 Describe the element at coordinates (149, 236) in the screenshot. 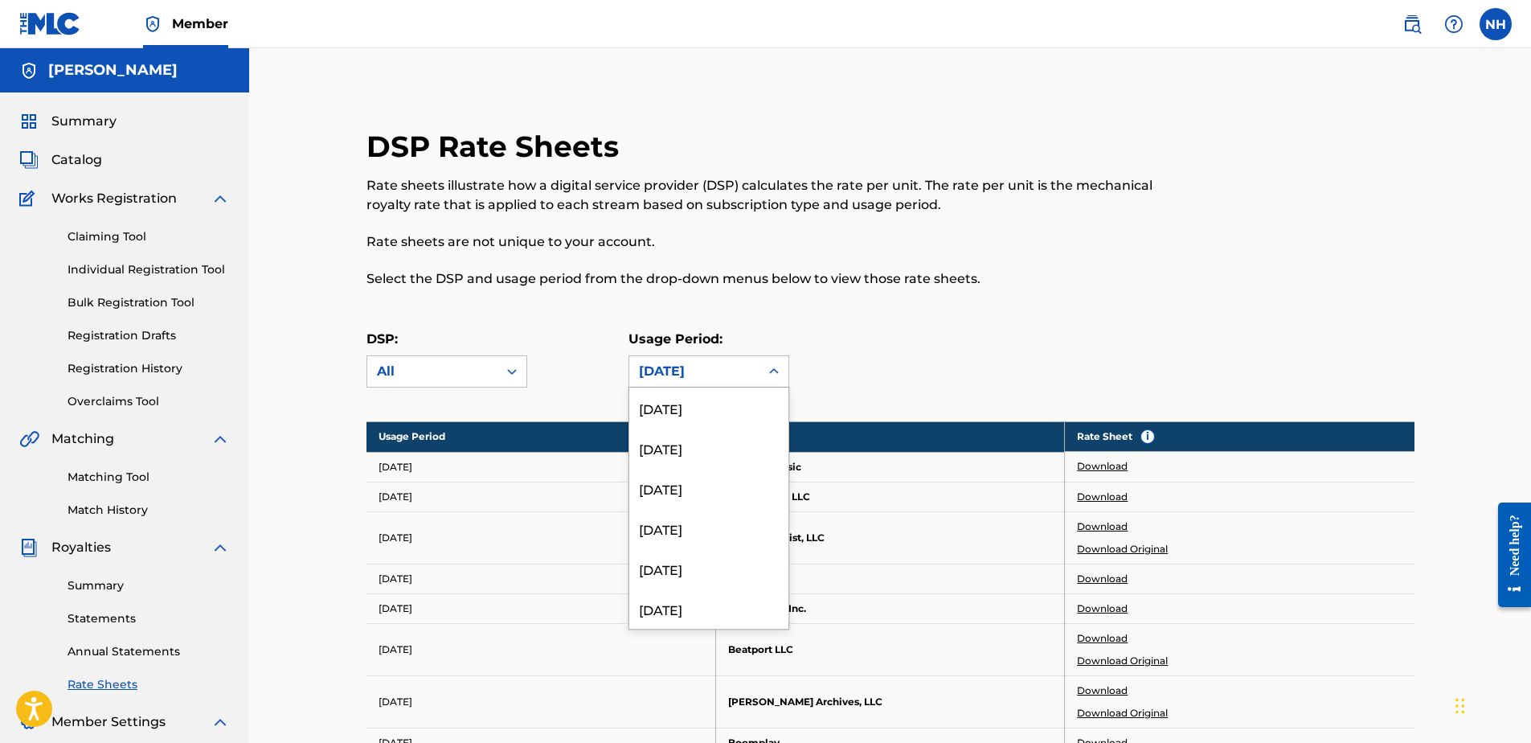

I see `a: Claiming Tool` at that location.